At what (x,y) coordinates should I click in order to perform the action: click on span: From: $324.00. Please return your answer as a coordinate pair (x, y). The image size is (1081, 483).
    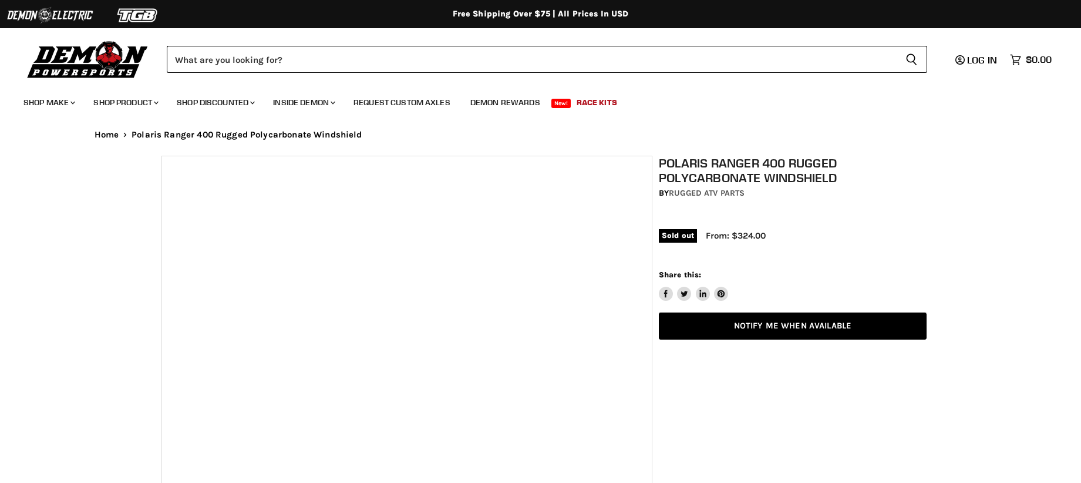
    Looking at the image, I should click on (736, 235).